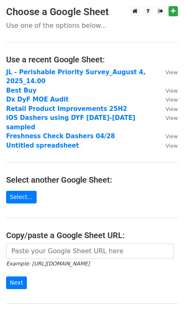 Image resolution: width=184 pixels, height=316 pixels. Describe the element at coordinates (60, 136) in the screenshot. I see `a: Freshness Check Dashers 04/28` at that location.